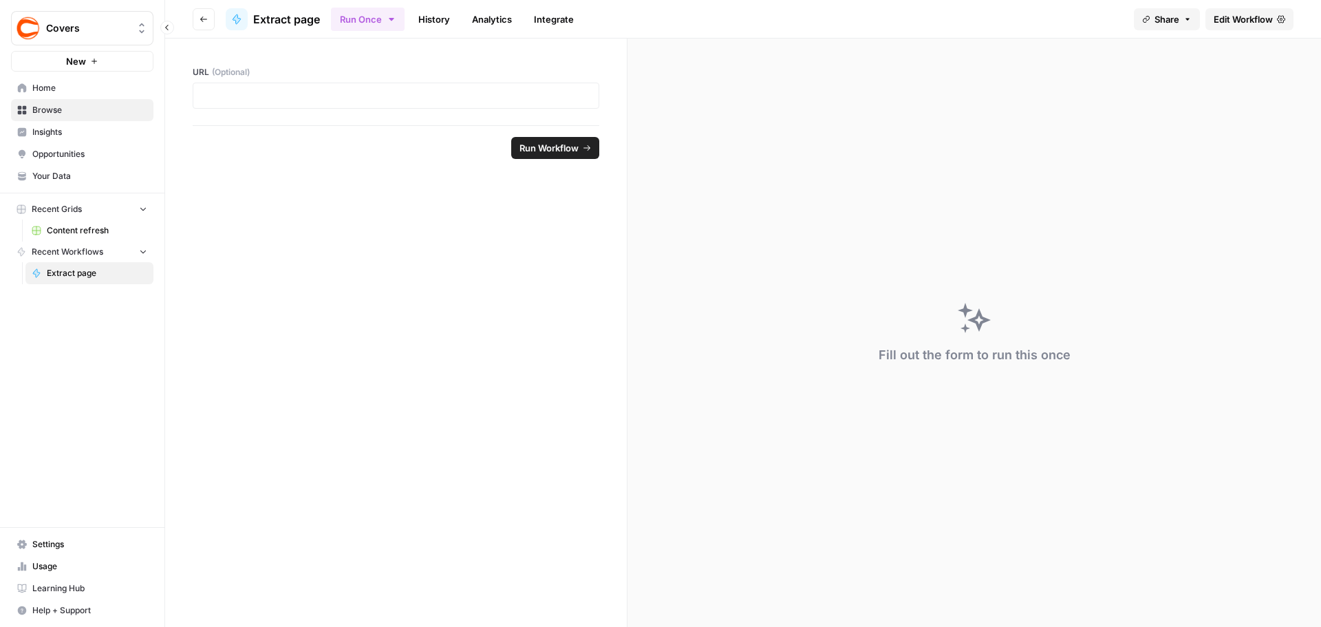 The width and height of the screenshot is (1321, 627). I want to click on a: Your Data, so click(82, 176).